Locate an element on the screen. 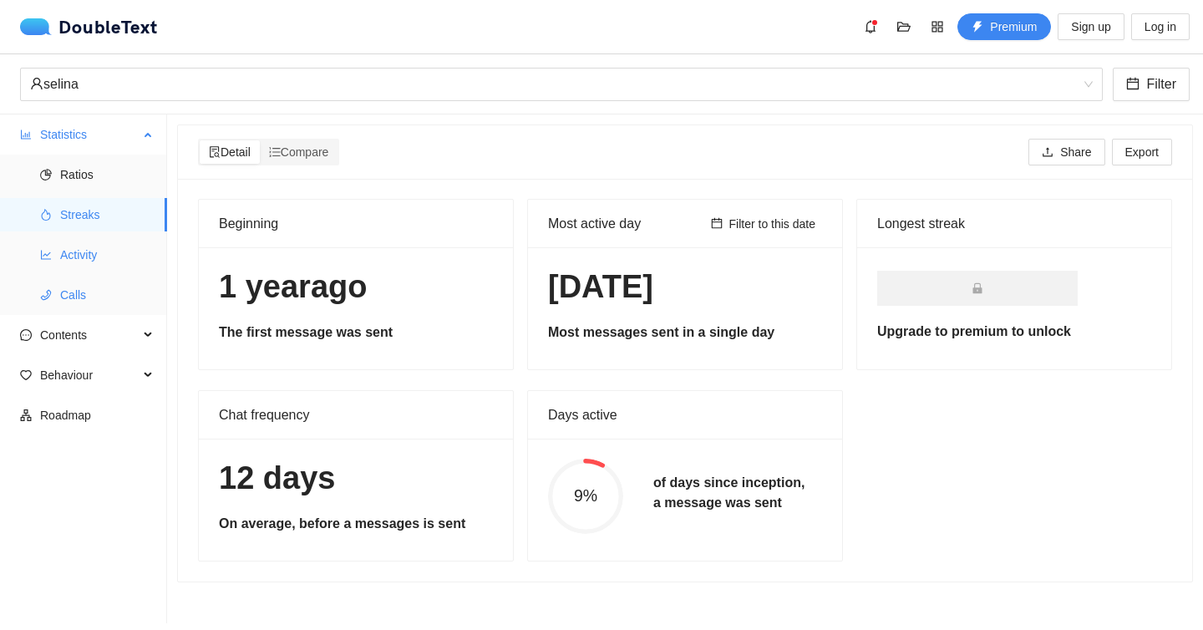 This screenshot has width=1203, height=630. h5: Upgrade to premium to unlock is located at coordinates (1015, 332).